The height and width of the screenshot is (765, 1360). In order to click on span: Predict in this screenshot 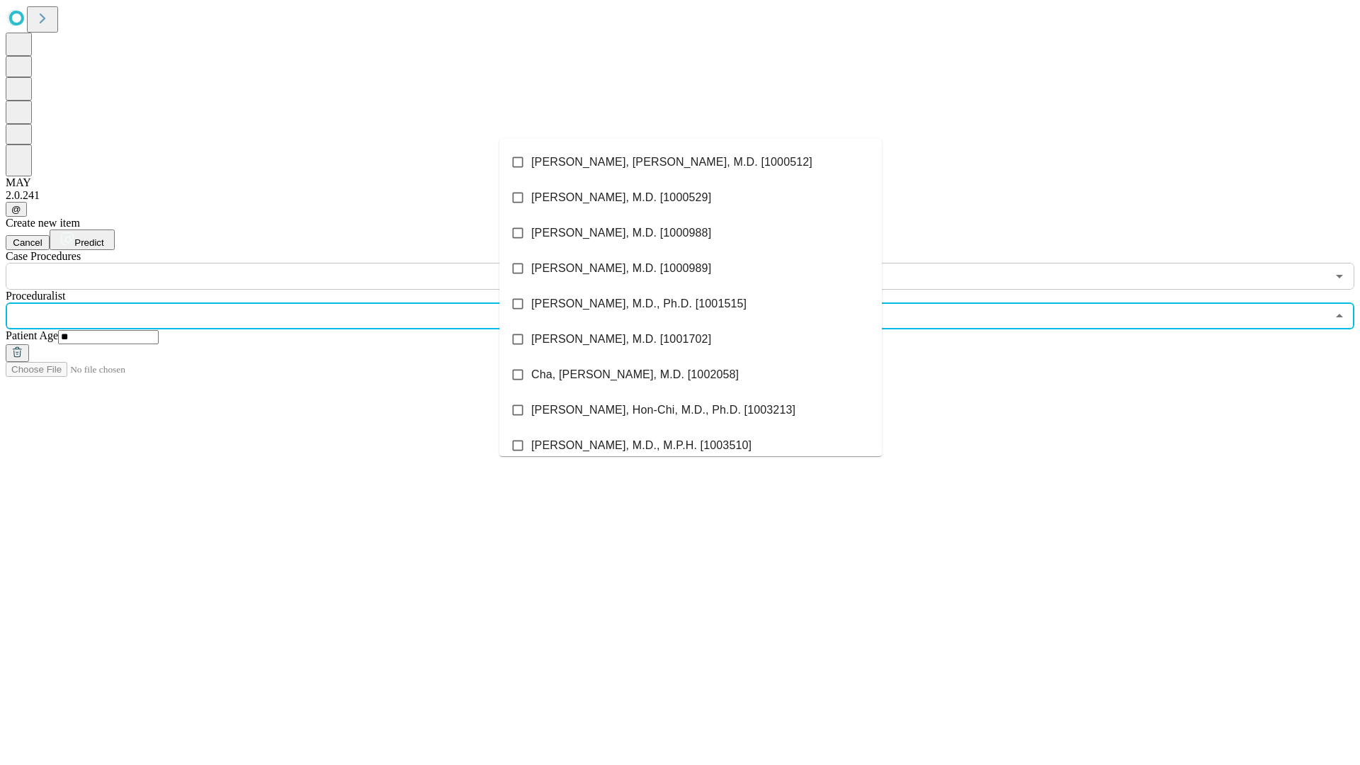, I will do `click(89, 242)`.